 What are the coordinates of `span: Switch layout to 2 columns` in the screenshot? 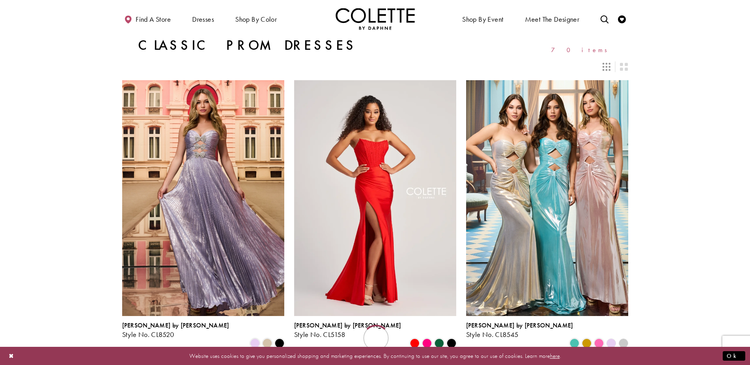 It's located at (624, 67).